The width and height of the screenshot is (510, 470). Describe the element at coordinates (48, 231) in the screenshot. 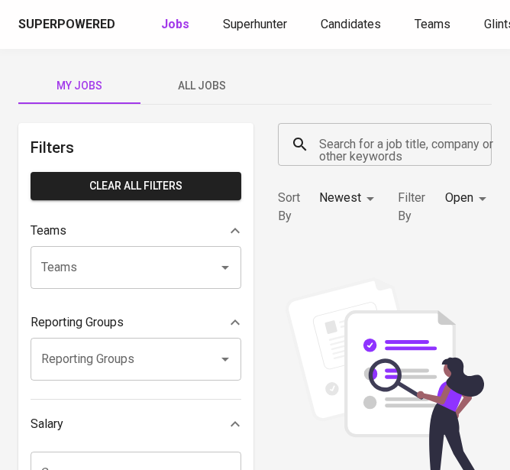

I see `p: Teams` at that location.